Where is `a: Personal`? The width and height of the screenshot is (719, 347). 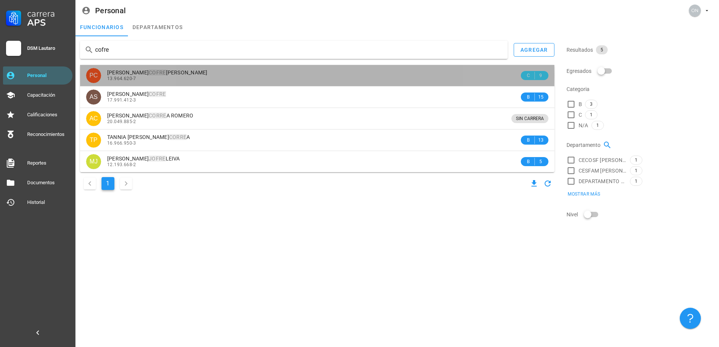 a: Personal is located at coordinates (38, 75).